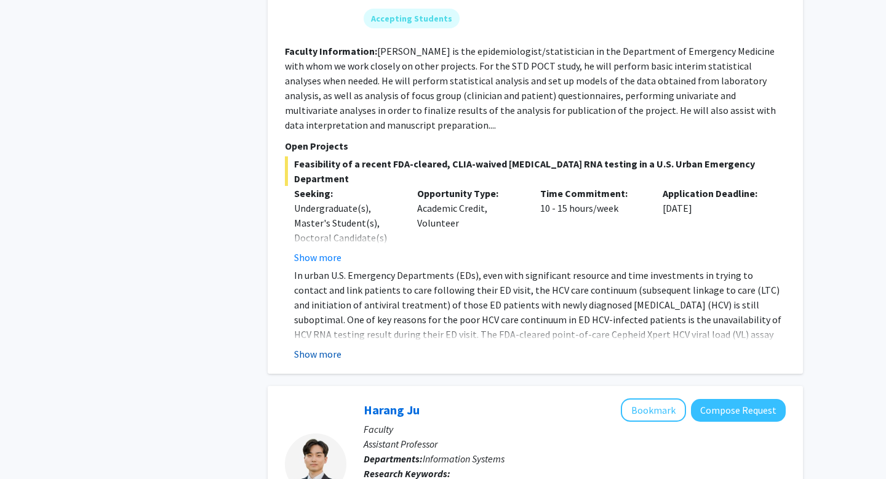 This screenshot has height=479, width=886. What do you see at coordinates (347, 193) in the screenshot?
I see `p: Seeking:` at bounding box center [347, 193].